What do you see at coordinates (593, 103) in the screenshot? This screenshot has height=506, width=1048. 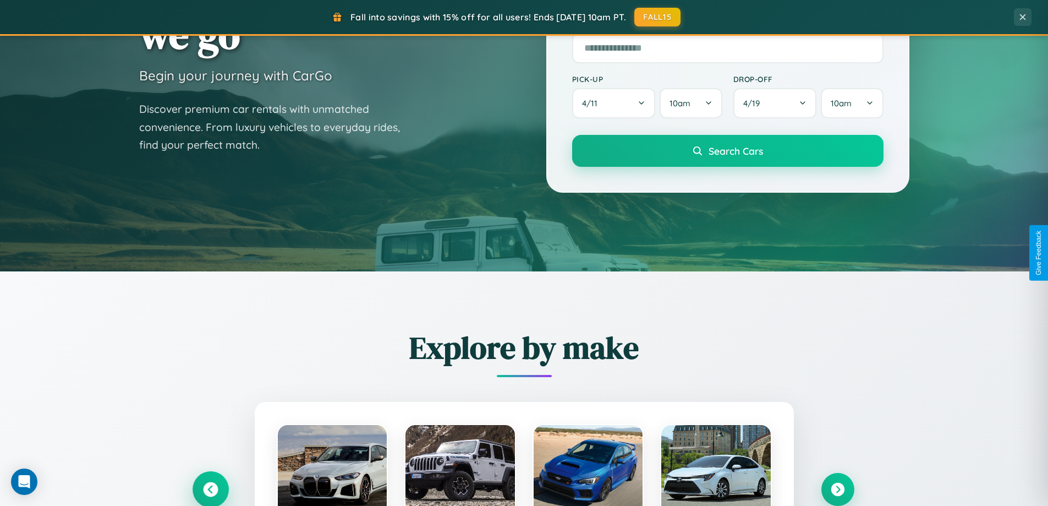 I see `span: 4 / 11` at bounding box center [593, 103].